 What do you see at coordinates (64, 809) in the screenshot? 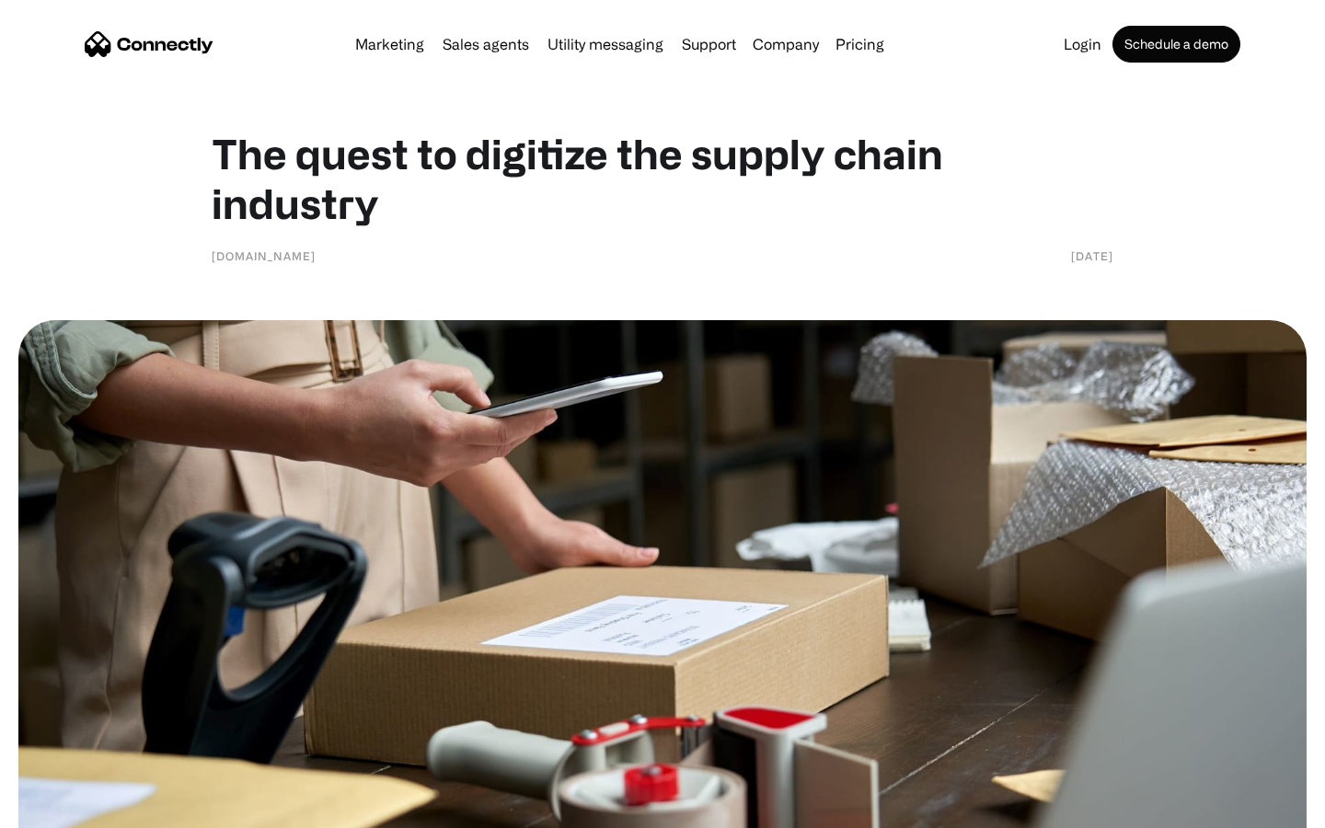
I see `aside: Language selected: English` at bounding box center [64, 809].